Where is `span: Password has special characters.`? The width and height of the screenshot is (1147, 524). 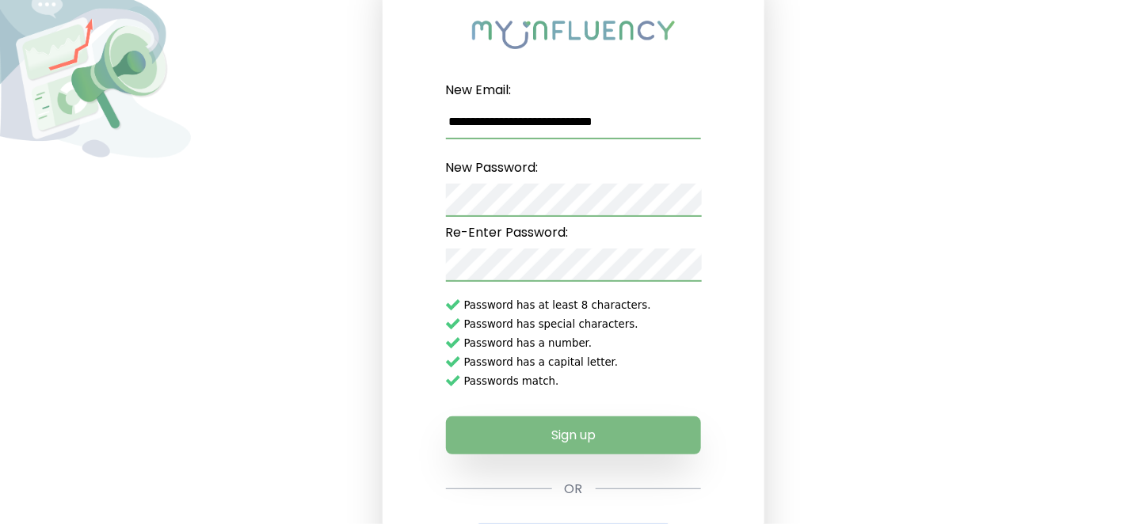
span: Password has special characters. is located at coordinates (583, 324).